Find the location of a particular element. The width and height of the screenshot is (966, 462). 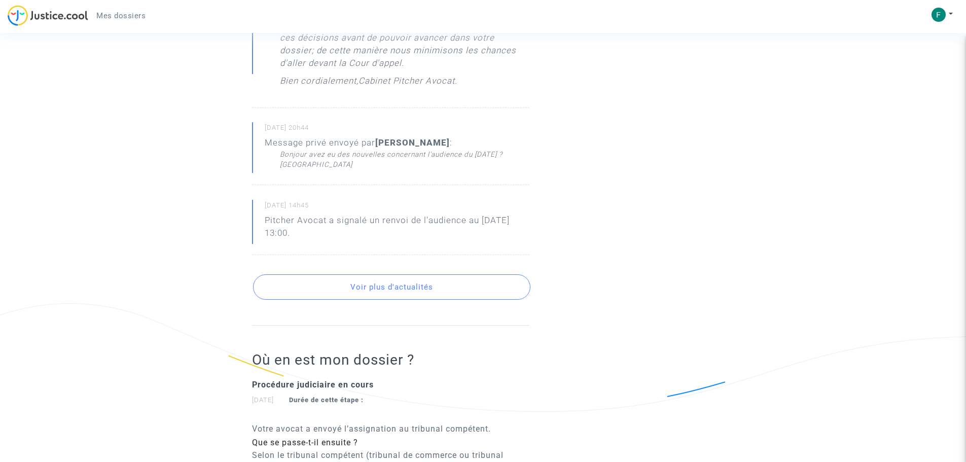

span: Mes dossiers is located at coordinates (121, 16).